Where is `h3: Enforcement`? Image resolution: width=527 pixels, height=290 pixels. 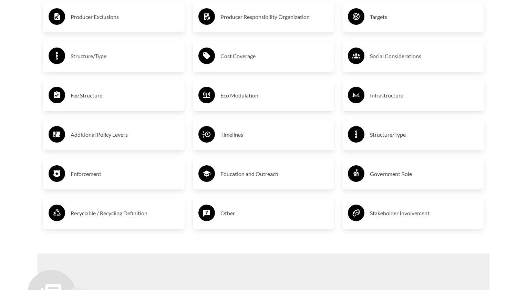 h3: Enforcement is located at coordinates (125, 174).